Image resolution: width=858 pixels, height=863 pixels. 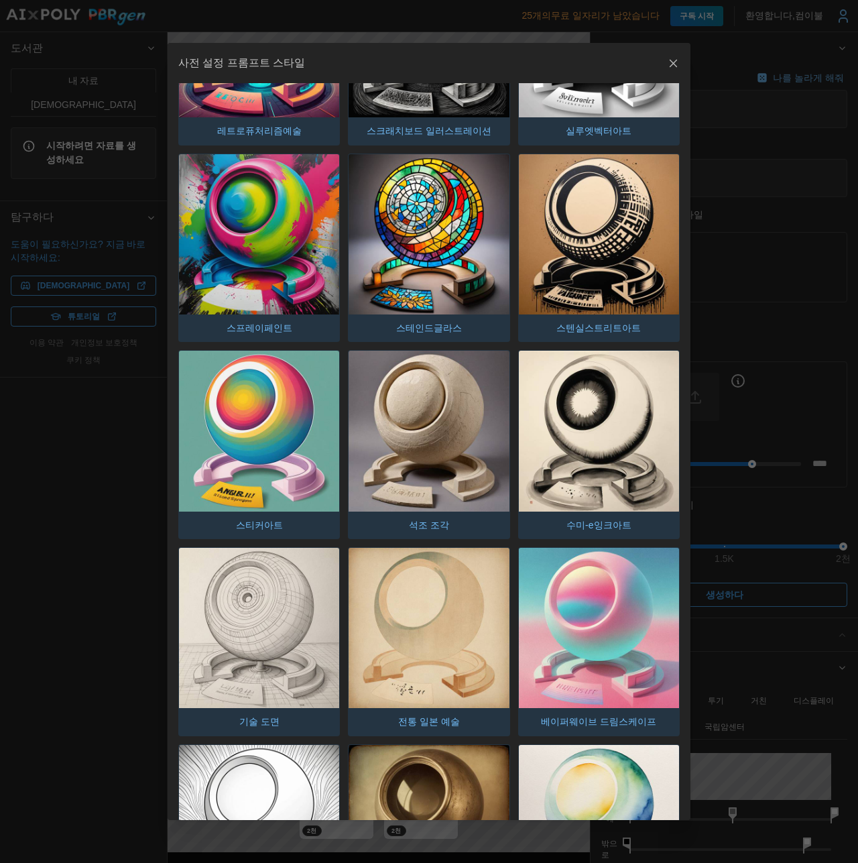 I want to click on font: 사전 설정 프롬프트 스타일, so click(x=241, y=62).